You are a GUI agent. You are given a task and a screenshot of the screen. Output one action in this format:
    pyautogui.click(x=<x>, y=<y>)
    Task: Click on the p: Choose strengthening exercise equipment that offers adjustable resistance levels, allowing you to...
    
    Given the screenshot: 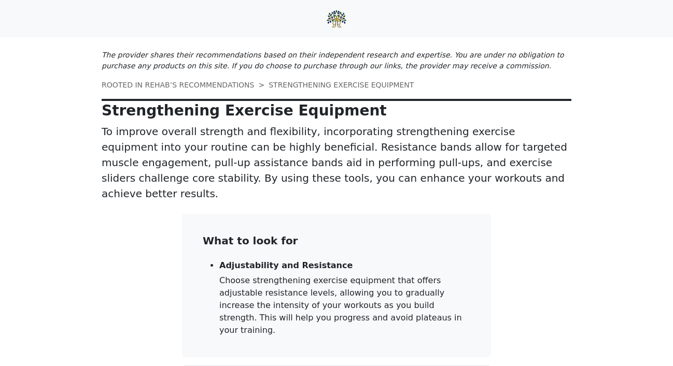 What is the action you would take?
    pyautogui.click(x=345, y=306)
    